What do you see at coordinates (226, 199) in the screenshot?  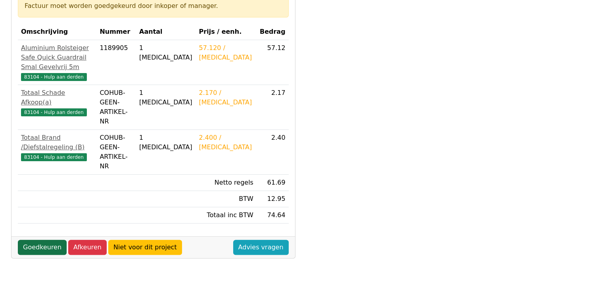 I see `td: BTW` at bounding box center [226, 199].